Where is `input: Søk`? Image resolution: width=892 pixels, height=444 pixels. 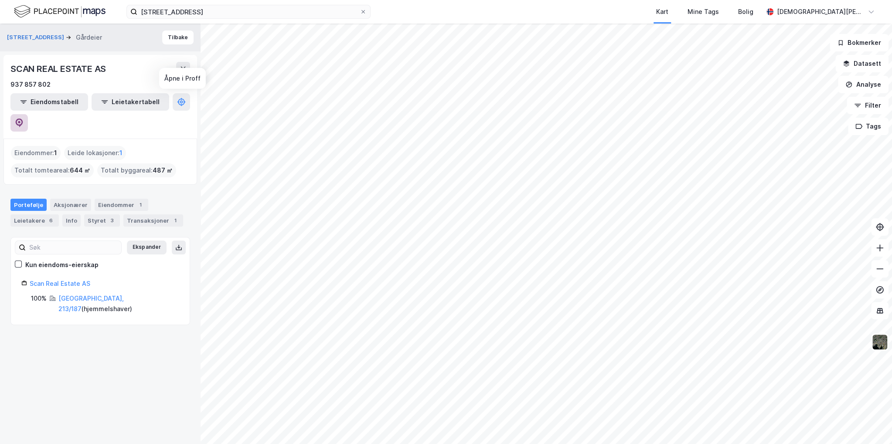
input: Søk is located at coordinates (73, 247).